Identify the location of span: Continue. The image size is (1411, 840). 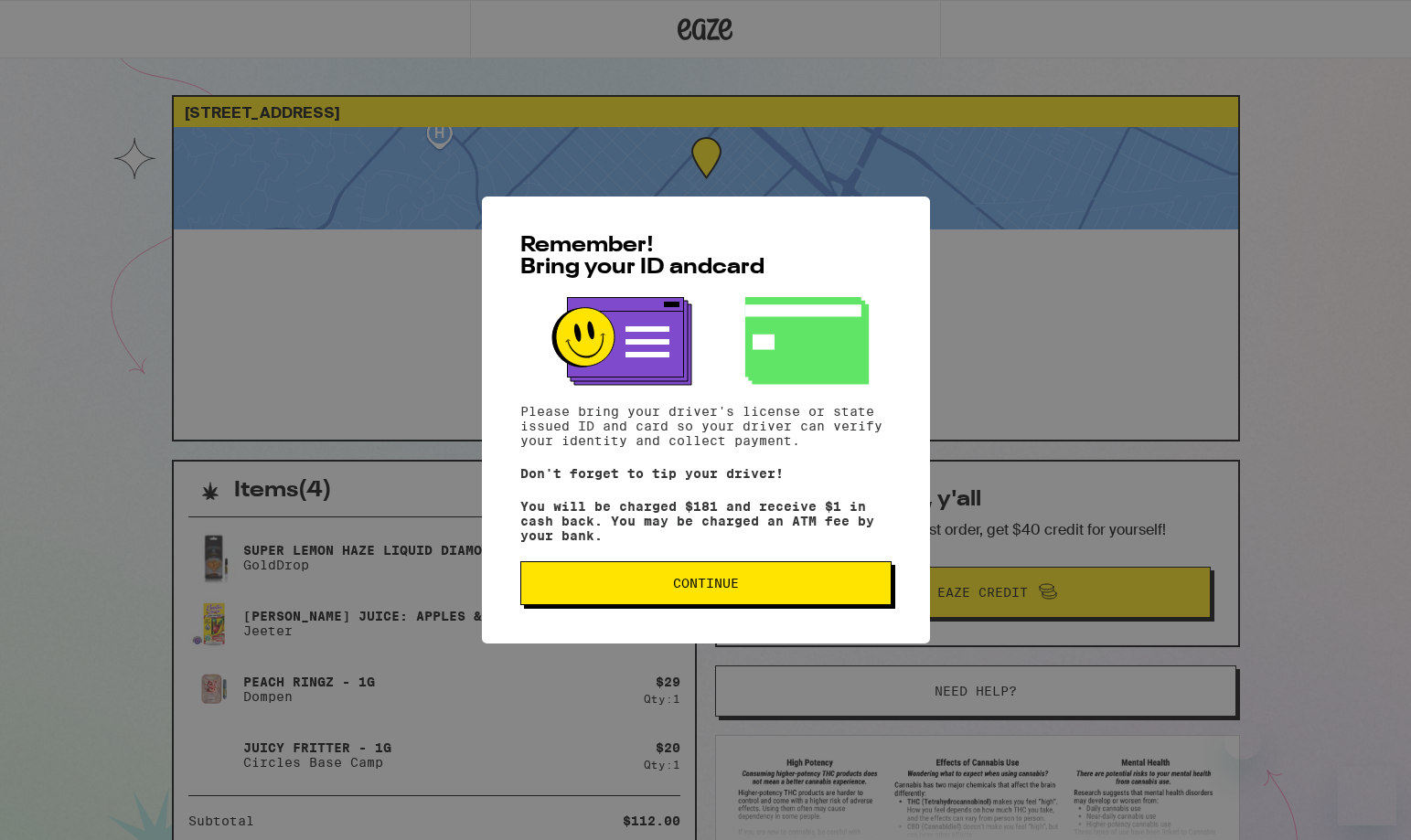
(706, 583).